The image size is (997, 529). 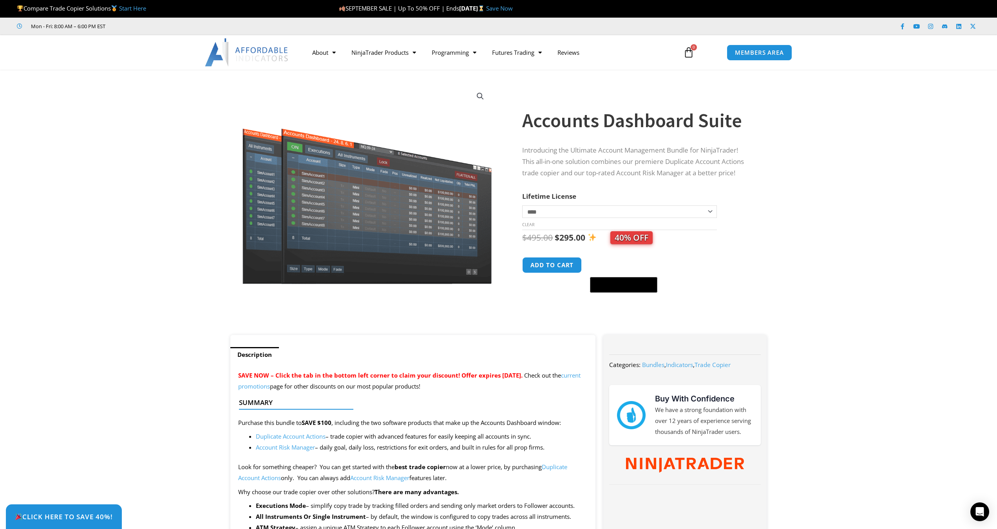 What do you see at coordinates (979, 512) in the screenshot?
I see `div: Open Intercom Messenger` at bounding box center [979, 512].